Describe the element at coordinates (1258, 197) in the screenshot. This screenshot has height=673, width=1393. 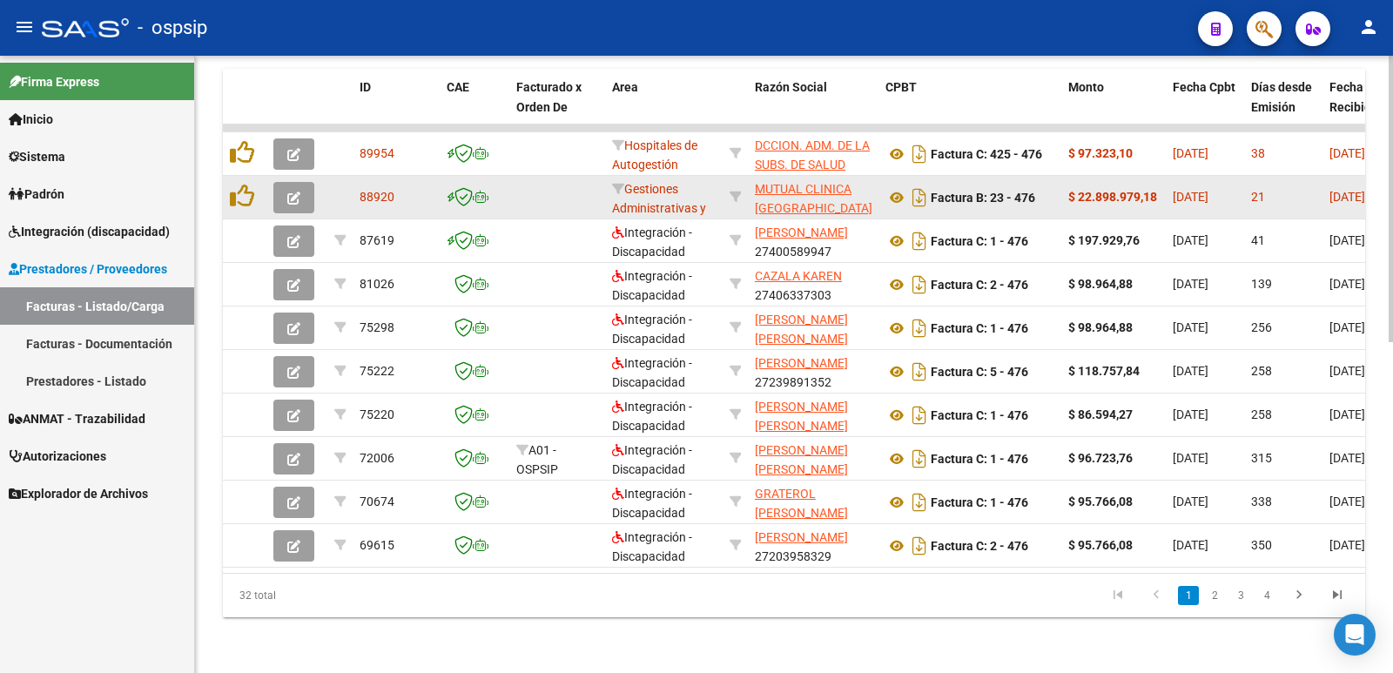
I see `span: 21` at that location.